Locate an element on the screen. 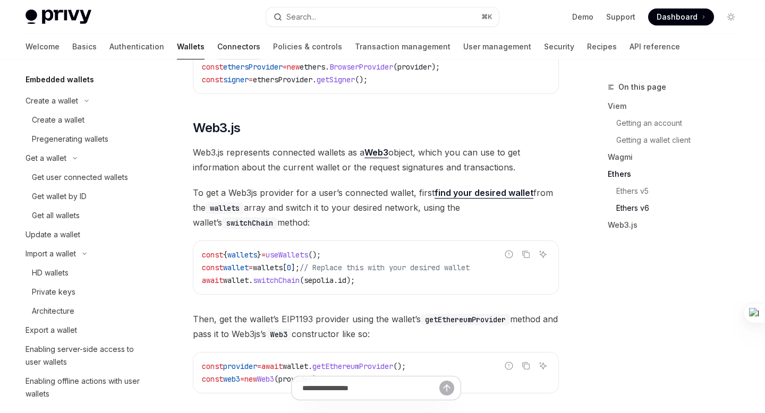 The image size is (765, 413). span: useWallets is located at coordinates (287, 255).